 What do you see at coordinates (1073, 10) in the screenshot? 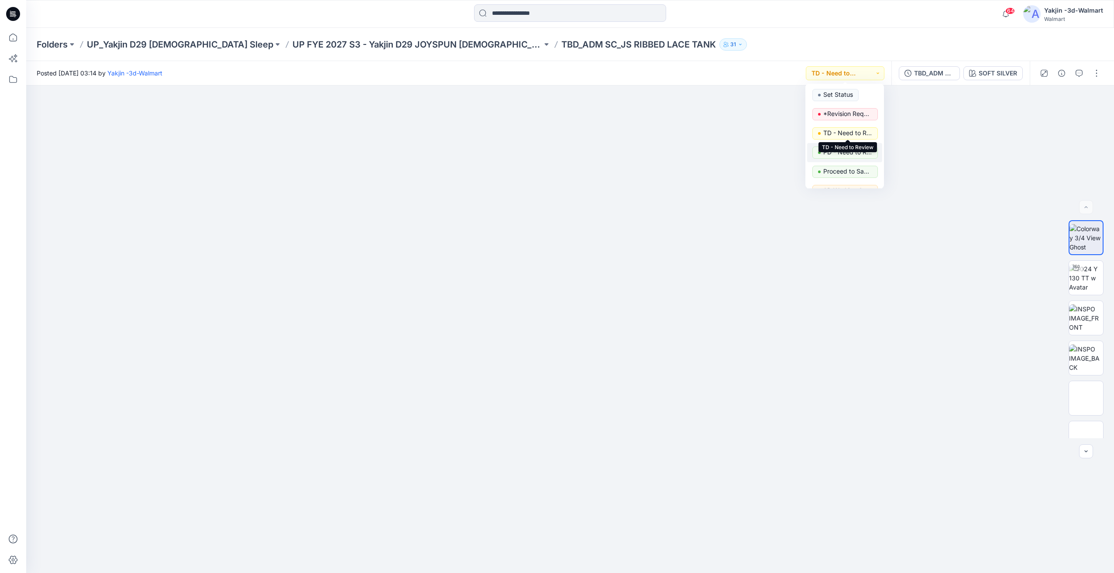
I see `div: Yakjin -3d-Walmart` at bounding box center [1073, 10].